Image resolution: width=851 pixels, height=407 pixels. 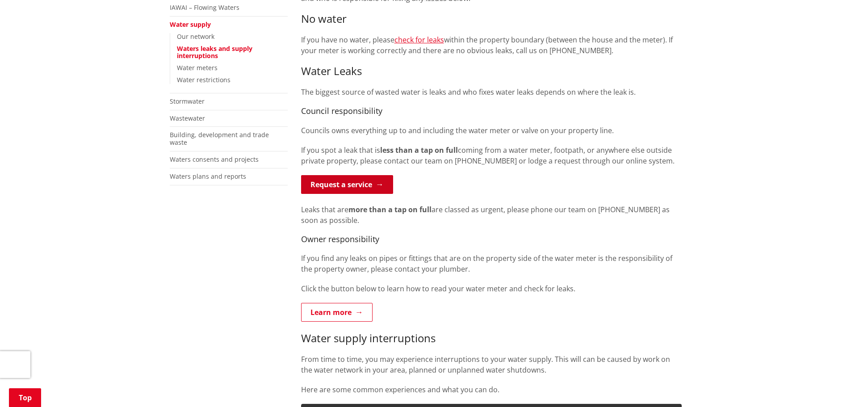 What do you see at coordinates (219, 138) in the screenshot?
I see `a: Building, development and trade waste` at bounding box center [219, 138].